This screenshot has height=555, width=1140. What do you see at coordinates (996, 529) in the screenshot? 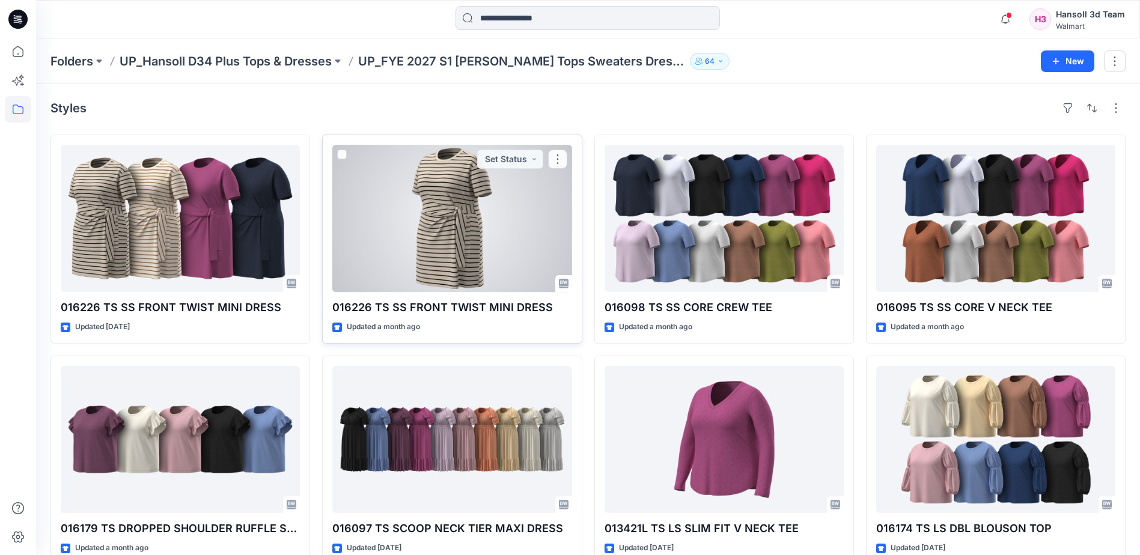
I see `p: 016174 TS LS DBL BLOUSON TOP` at bounding box center [996, 529].